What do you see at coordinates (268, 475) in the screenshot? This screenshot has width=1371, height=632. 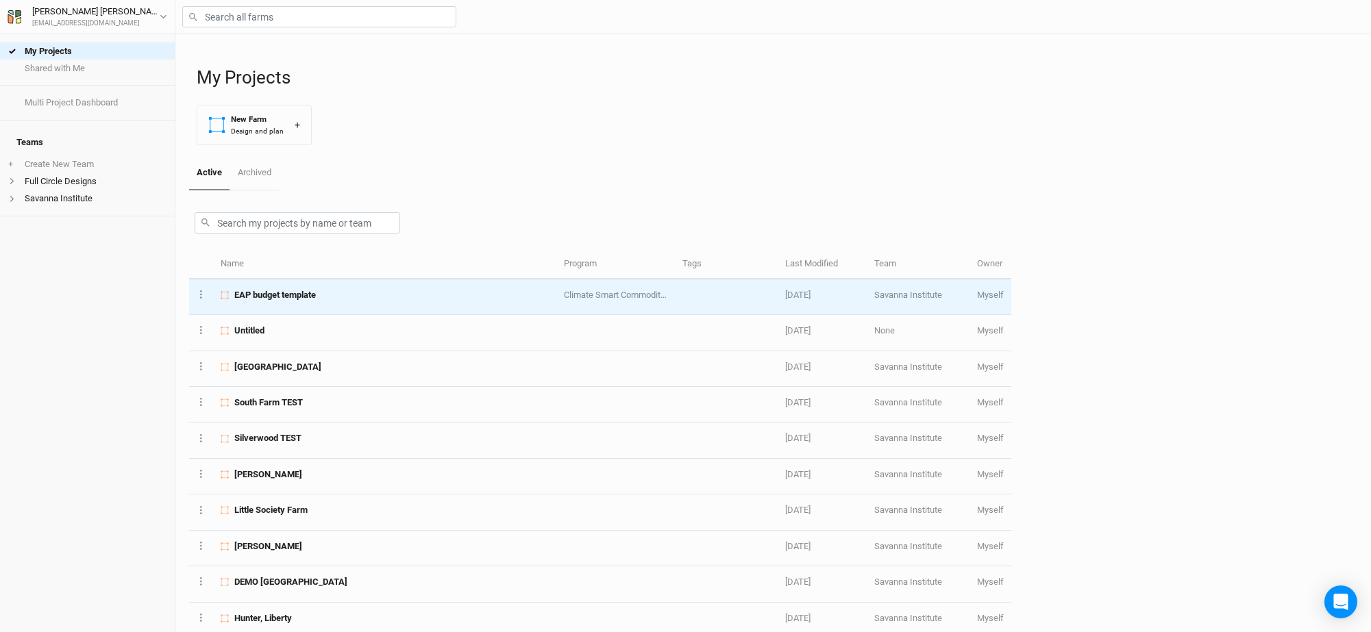 I see `span: Shea, Gale` at bounding box center [268, 475].